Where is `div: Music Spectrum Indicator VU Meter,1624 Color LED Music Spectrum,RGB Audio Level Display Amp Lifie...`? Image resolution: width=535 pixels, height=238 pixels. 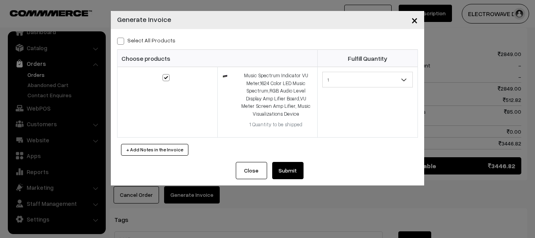
div: Music Spectrum Indicator VU Meter,1624 Color LED Music Spectrum,RGB Audio Level Display Amp Lifie... is located at coordinates (276, 94).